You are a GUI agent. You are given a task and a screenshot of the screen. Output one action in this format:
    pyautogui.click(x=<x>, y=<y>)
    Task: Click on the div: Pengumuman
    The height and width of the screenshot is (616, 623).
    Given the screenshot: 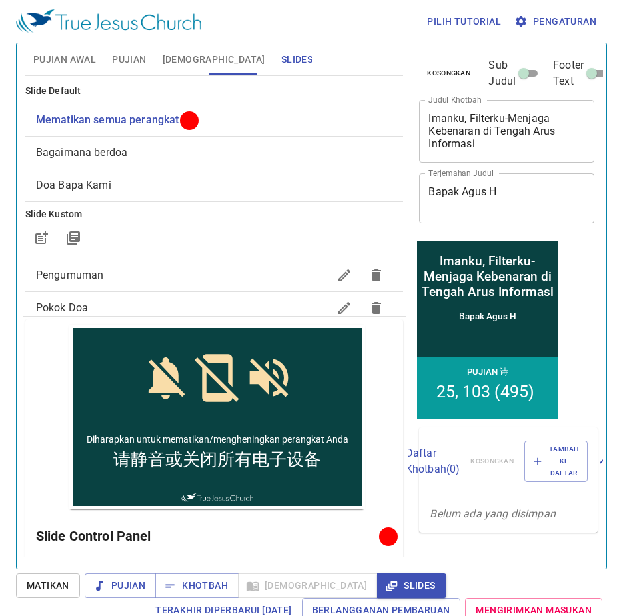 What is the action you would take?
    pyautogui.click(x=215, y=275)
    